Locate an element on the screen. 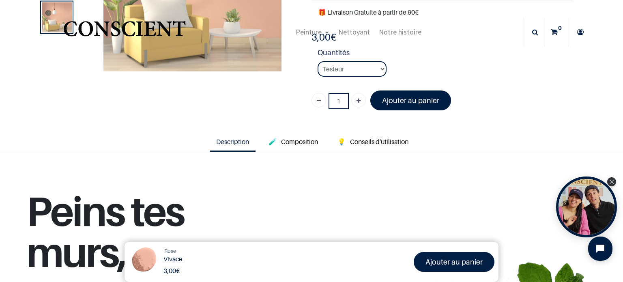 This screenshot has width=623, height=282. a: Ajouter is located at coordinates (358, 100).